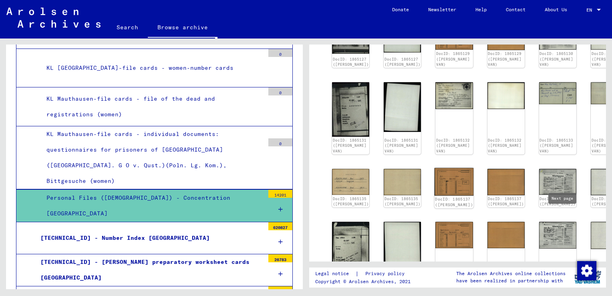 Image resolution: width=612 pixels, height=296 pixels. Describe the element at coordinates (53, 18) in the screenshot. I see `img: Arolsen_neg.svg` at that location.